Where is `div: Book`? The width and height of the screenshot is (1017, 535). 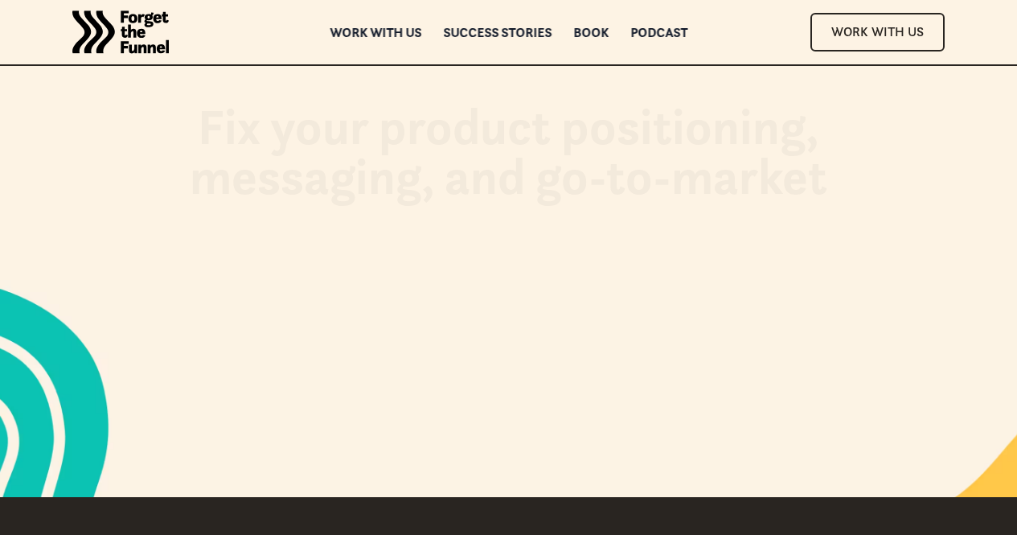
div: Book is located at coordinates (591, 32).